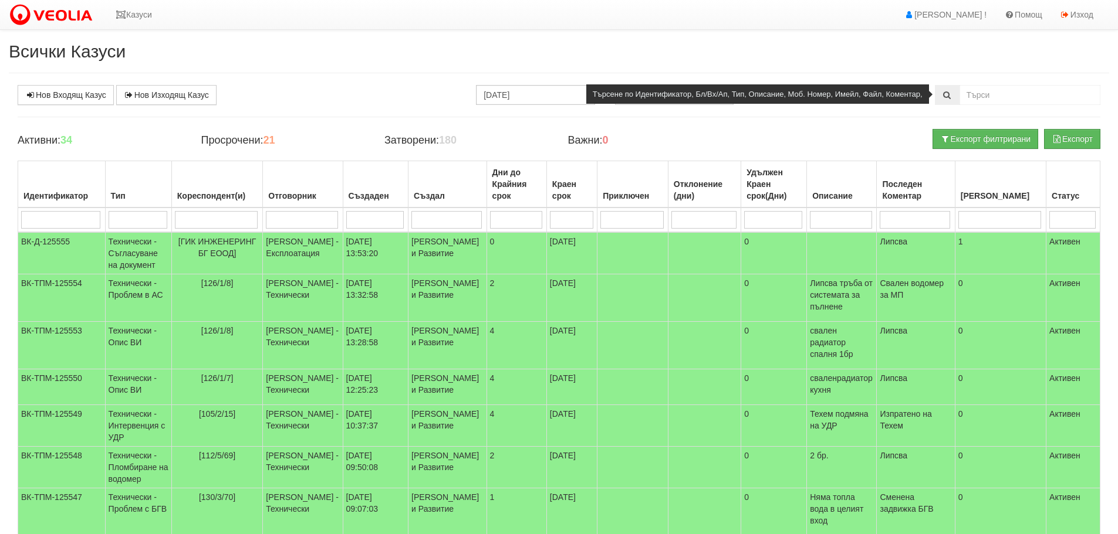  Describe the element at coordinates (1073, 185) in the screenshot. I see `th: Статус: No sort applied, activate to apply an ascending sort` at that location.